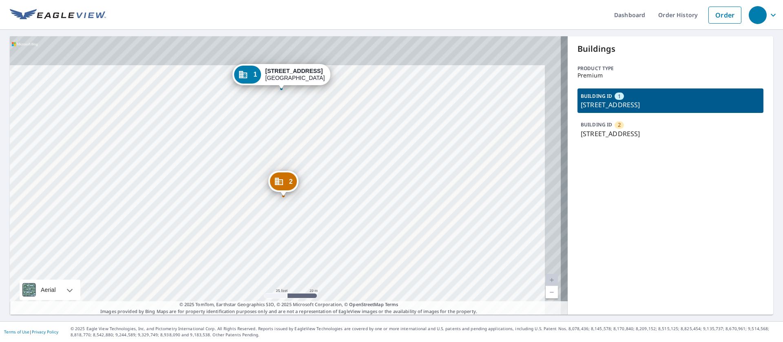 The image size is (783, 342). Describe the element at coordinates (366, 304) in the screenshot. I see `a: OpenStreetMap` at that location.